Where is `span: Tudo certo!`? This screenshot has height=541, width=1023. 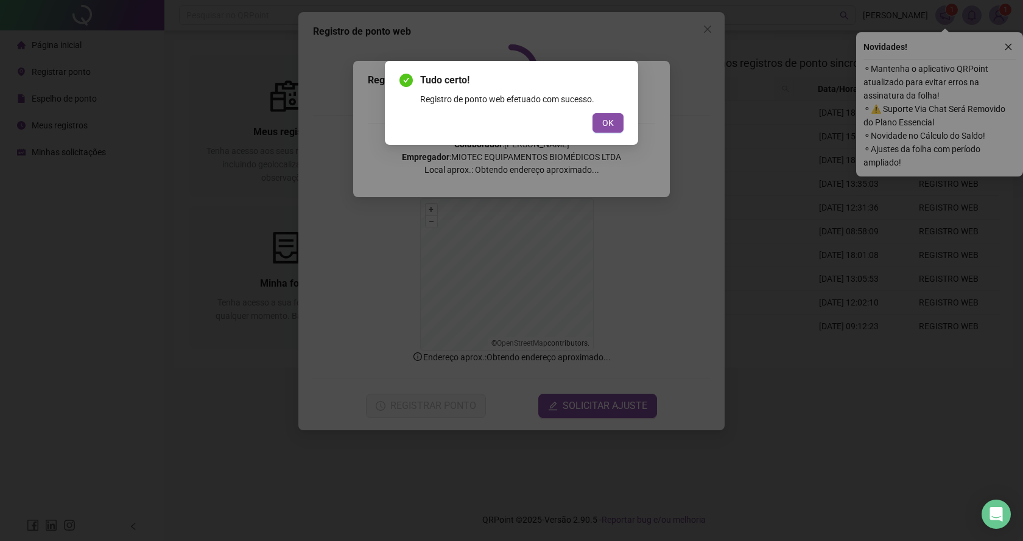
span: Tudo certo! is located at coordinates (522, 80).